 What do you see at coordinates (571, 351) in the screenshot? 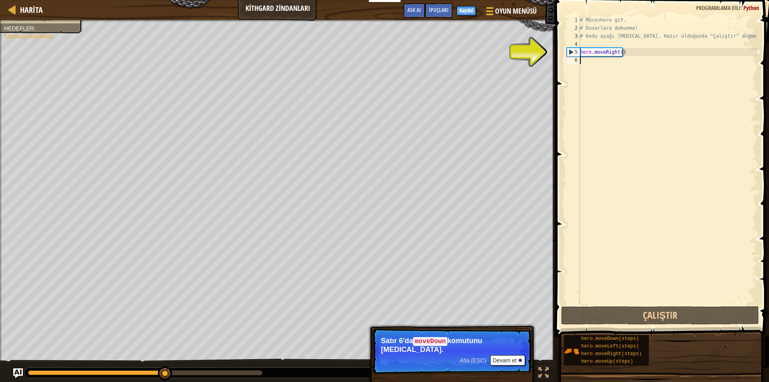
I see `img: portrait.png` at bounding box center [571, 351].